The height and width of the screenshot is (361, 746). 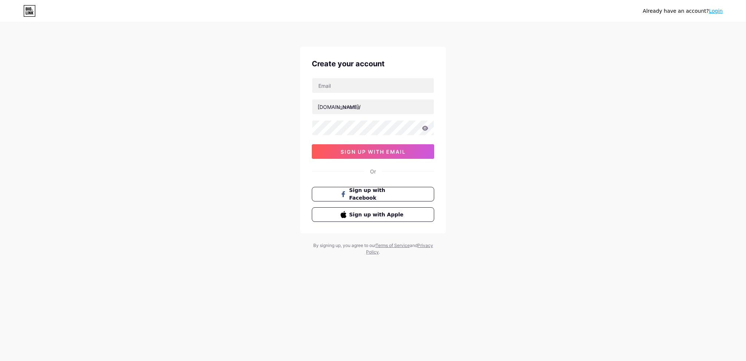 I want to click on a: Sign up with Apple, so click(x=373, y=215).